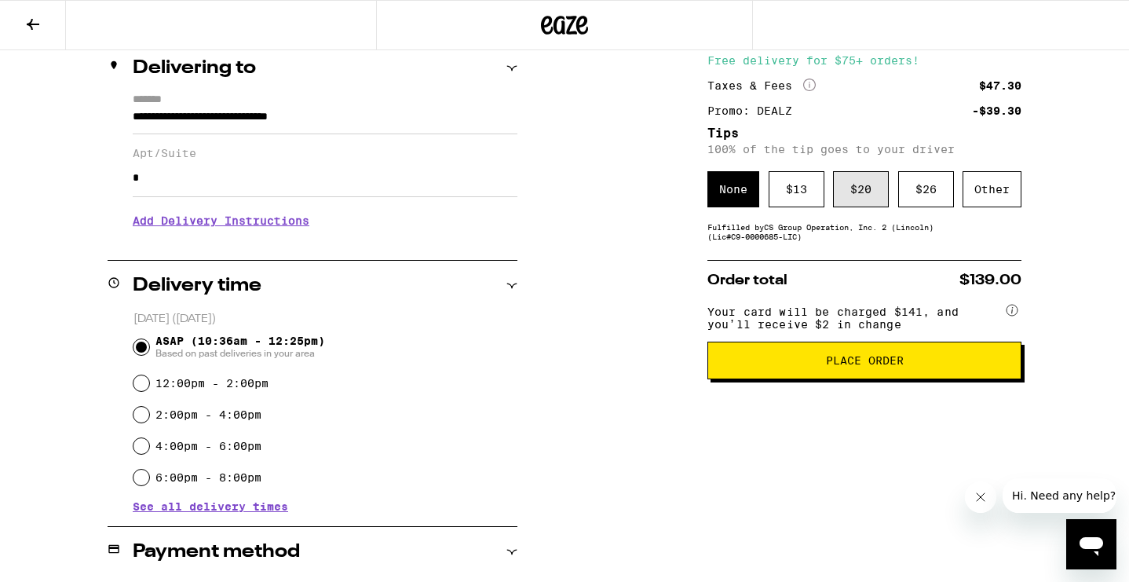 The width and height of the screenshot is (1129, 582). I want to click on label: 12:00pm - 2:00pm, so click(212, 383).